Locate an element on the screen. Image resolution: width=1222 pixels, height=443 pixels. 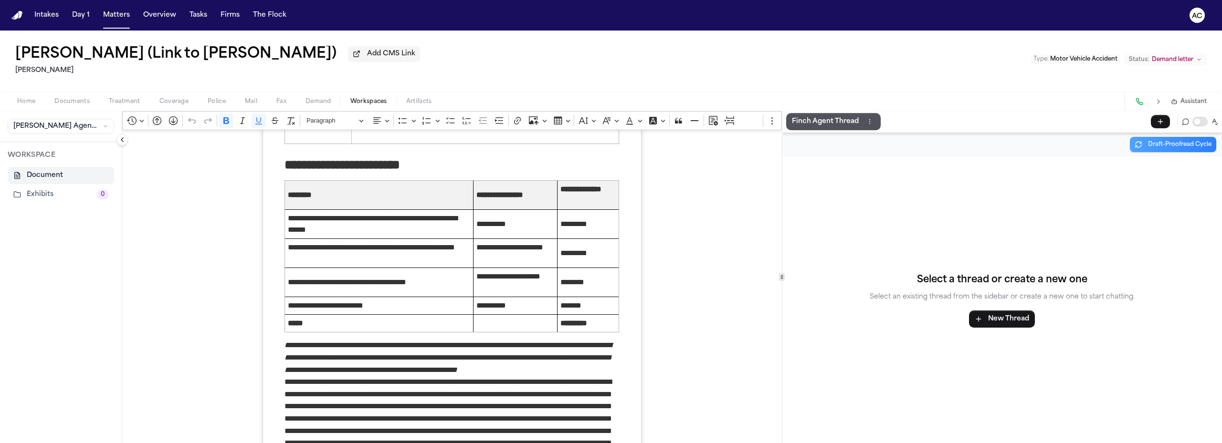
h4: Select a thread or create a new one is located at coordinates (1002, 280).